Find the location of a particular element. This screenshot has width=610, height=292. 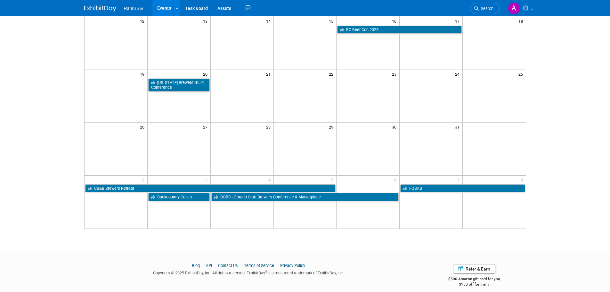

span: 29 is located at coordinates (332, 127).